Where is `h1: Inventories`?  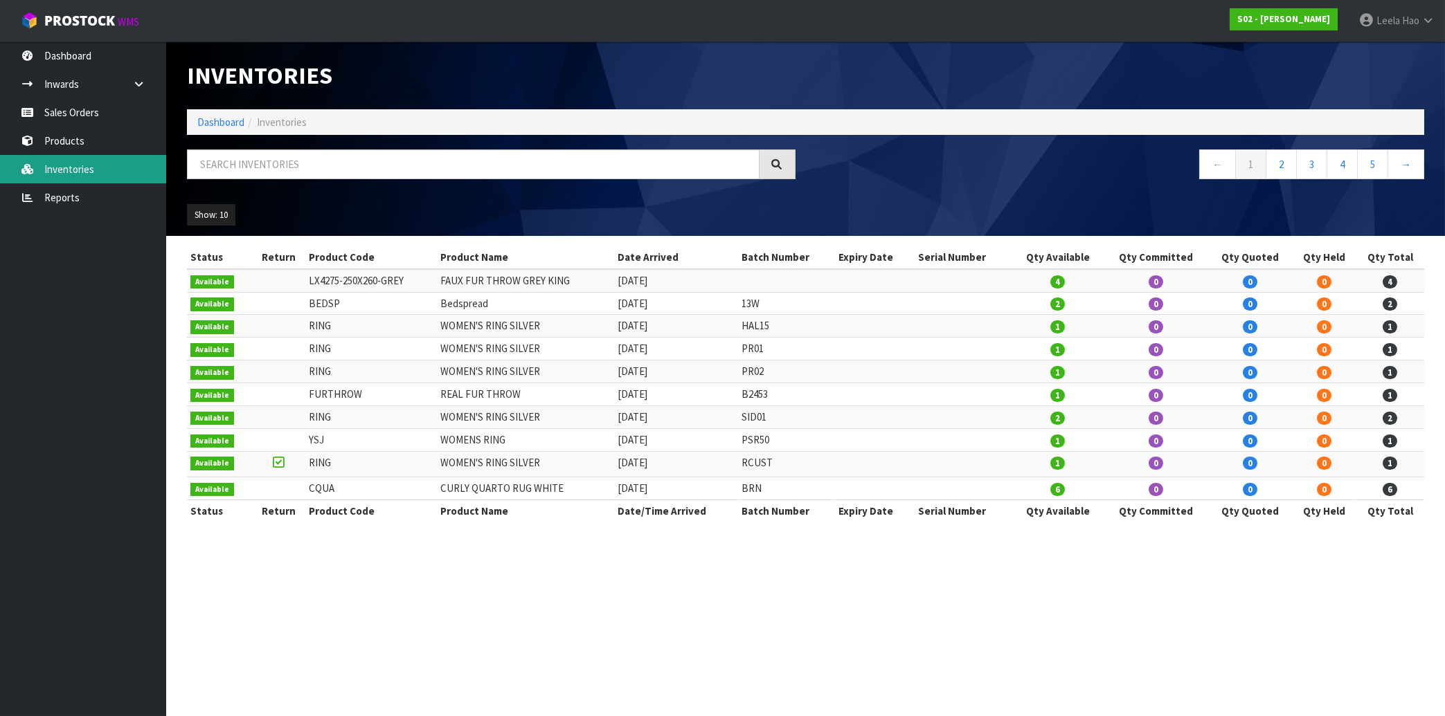
h1: Inventories is located at coordinates (491, 75).